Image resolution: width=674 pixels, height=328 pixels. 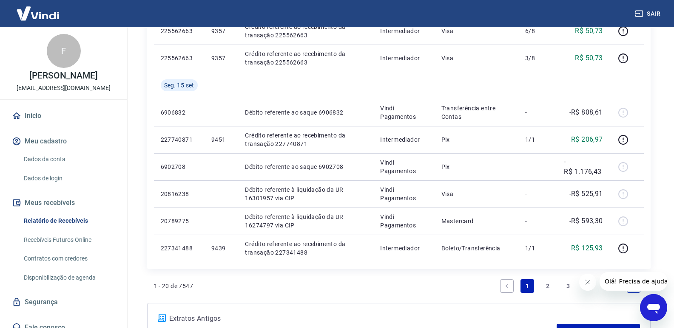 What do you see at coordinates (179, 249) in the screenshot?
I see `p: 227341488` at bounding box center [179, 249].